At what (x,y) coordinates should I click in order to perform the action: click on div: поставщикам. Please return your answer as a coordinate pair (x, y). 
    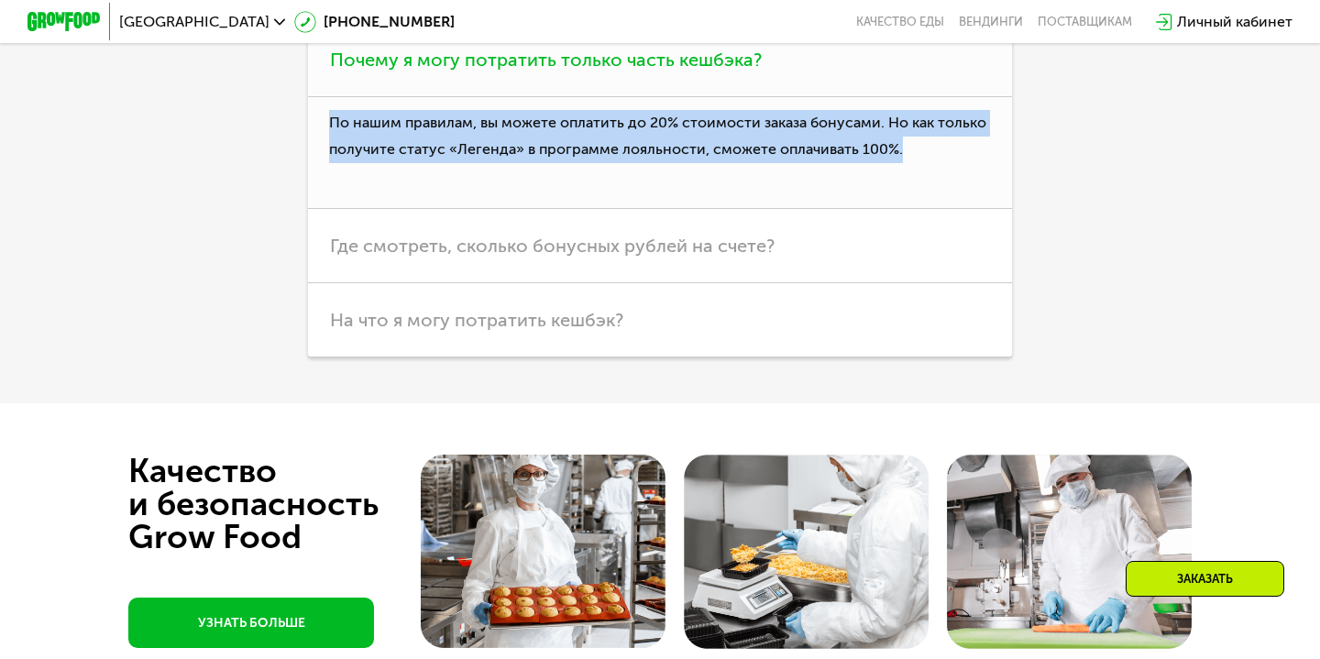
    Looking at the image, I should click on (1084, 22).